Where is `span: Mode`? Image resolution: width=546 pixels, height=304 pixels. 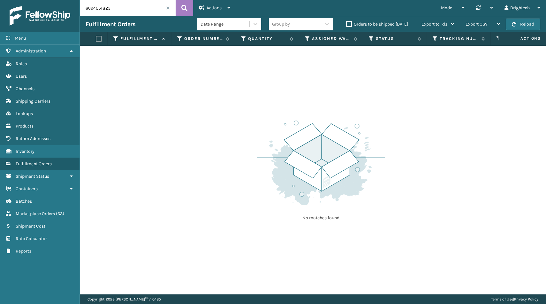
span: Mode is located at coordinates (446, 8).